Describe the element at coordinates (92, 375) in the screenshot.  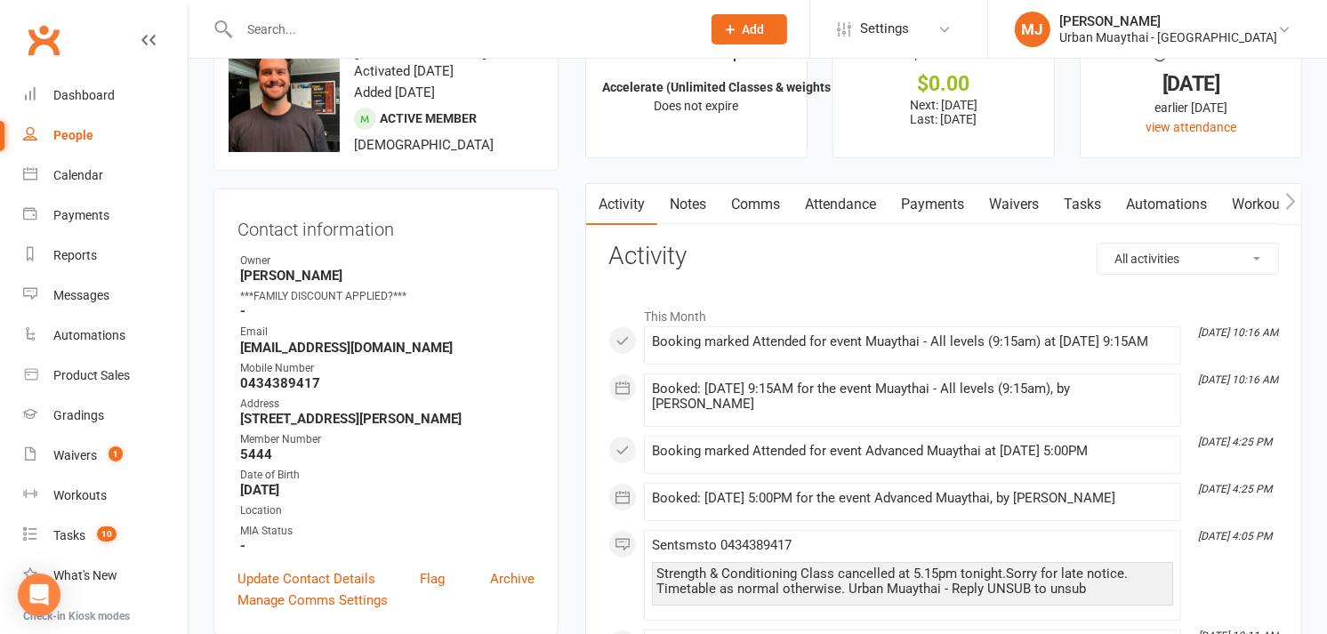
I see `div: Product Sales` at that location.